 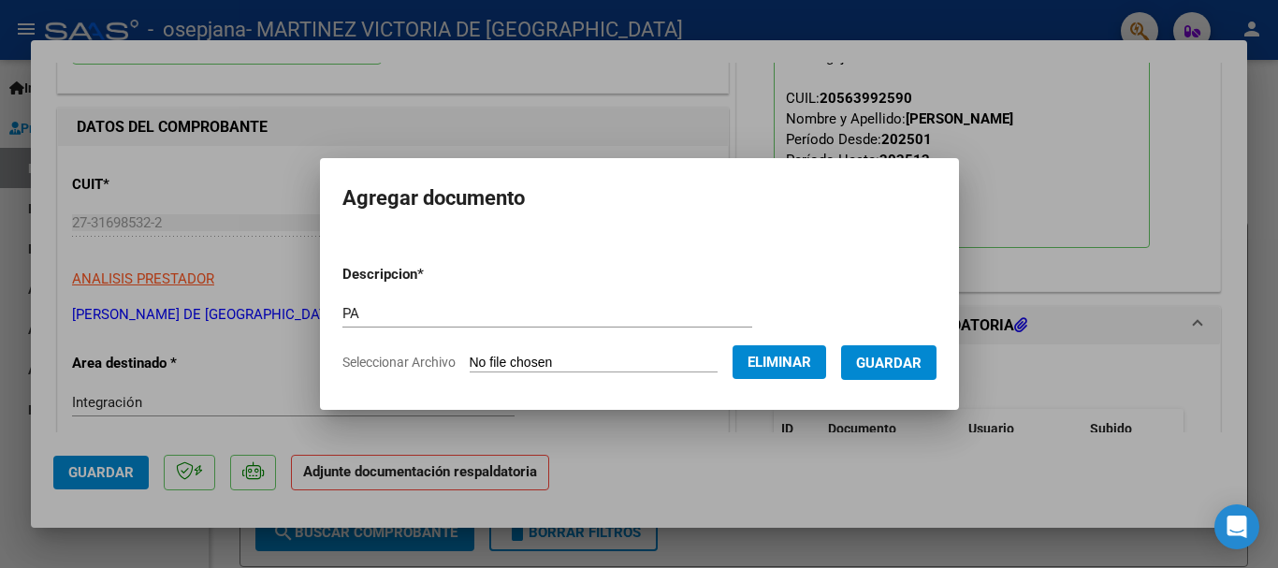 I want to click on span: Eliminar, so click(x=779, y=362).